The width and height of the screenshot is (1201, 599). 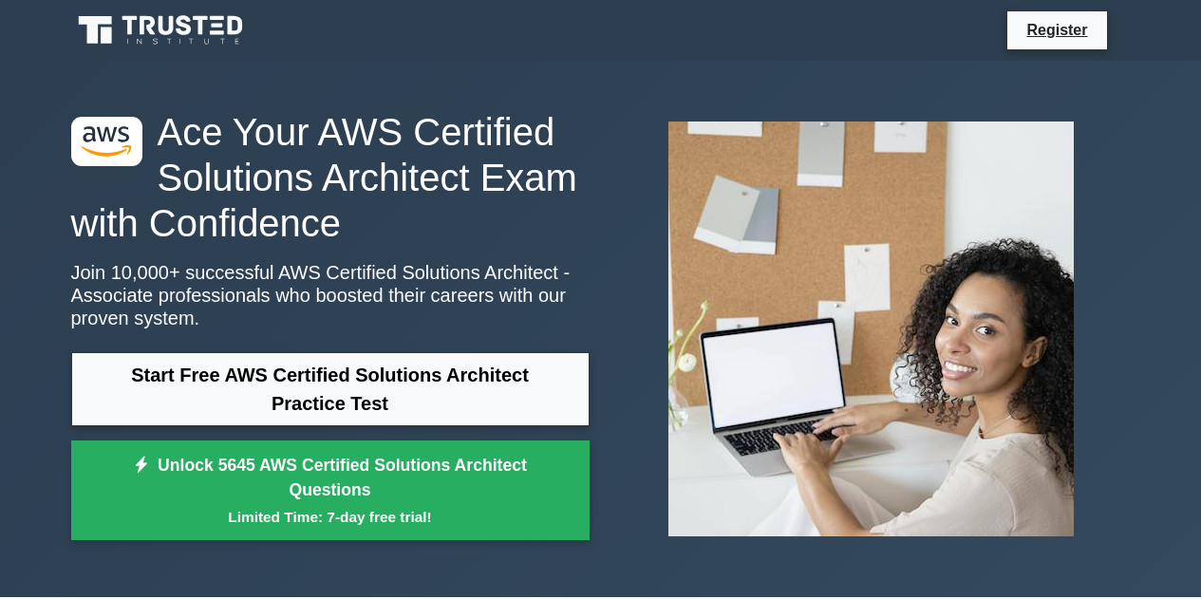 What do you see at coordinates (331, 517) in the screenshot?
I see `small: Limited Time: 7-day free trial!` at bounding box center [331, 517].